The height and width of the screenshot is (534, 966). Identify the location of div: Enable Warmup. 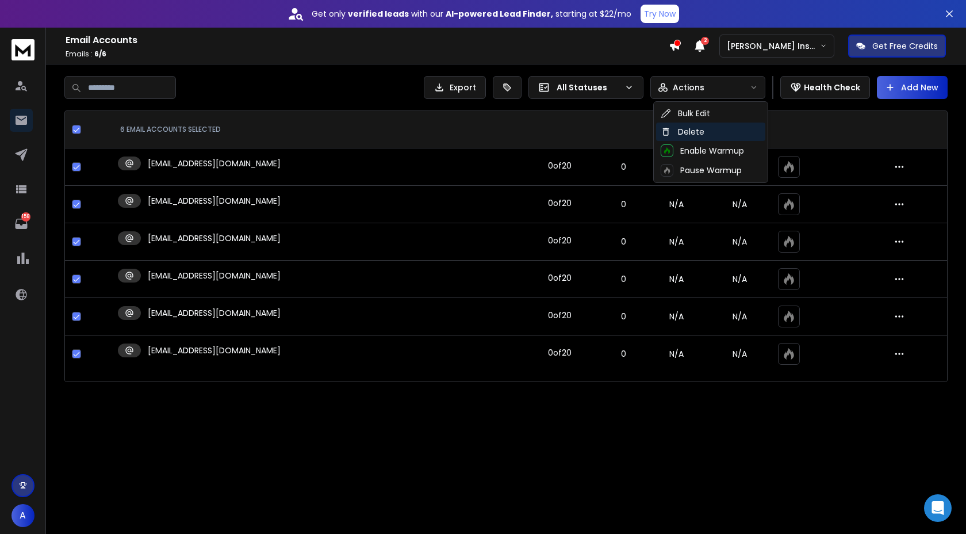
(702, 151).